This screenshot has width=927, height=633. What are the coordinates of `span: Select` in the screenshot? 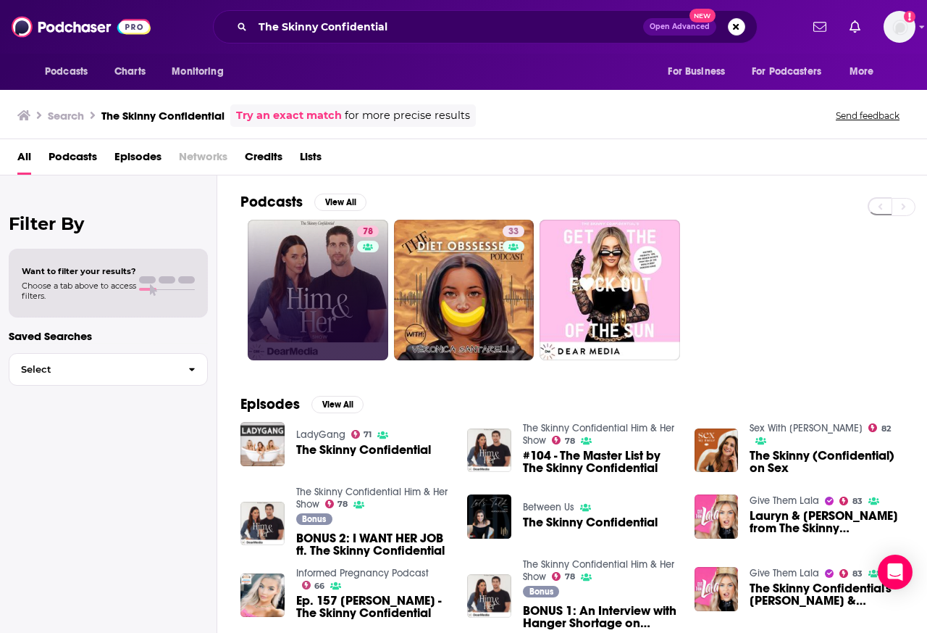 It's located at (93, 369).